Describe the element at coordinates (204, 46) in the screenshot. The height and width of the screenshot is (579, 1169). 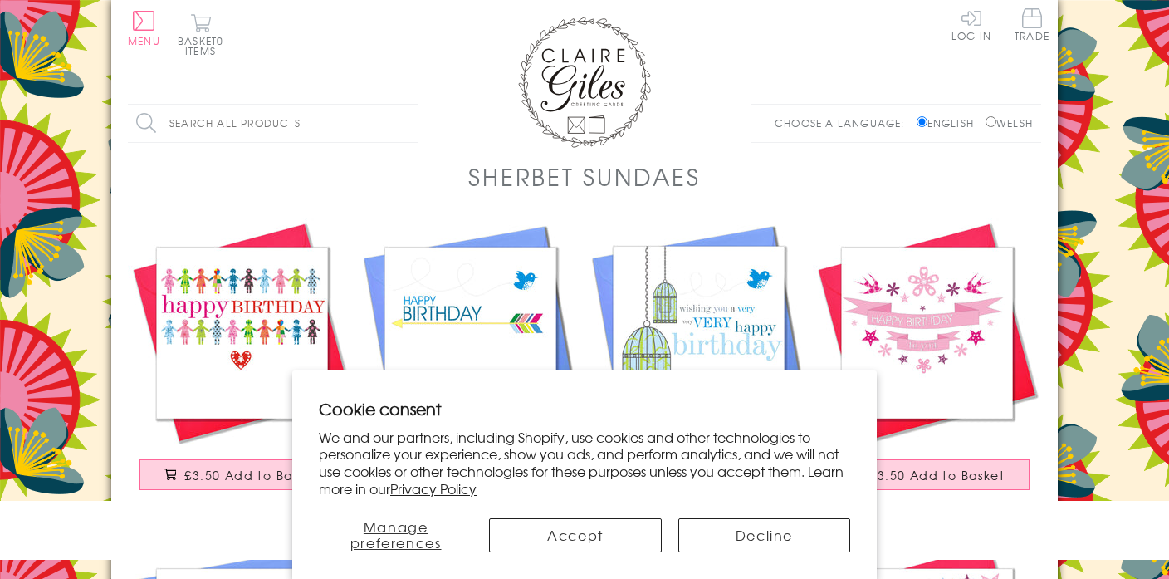
I see `span: 0 items` at that location.